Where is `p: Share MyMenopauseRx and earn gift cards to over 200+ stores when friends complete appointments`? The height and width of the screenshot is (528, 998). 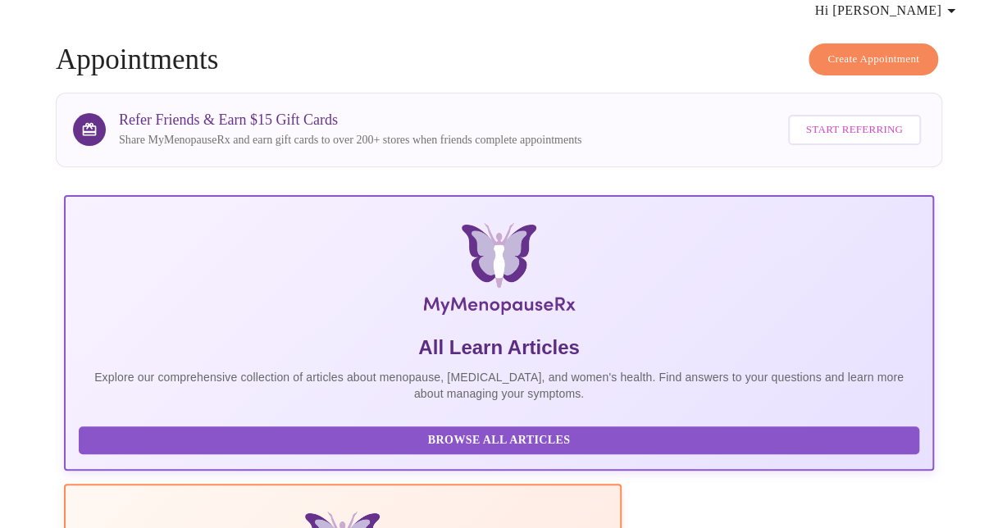
p: Share MyMenopauseRx and earn gift cards to over 200+ stores when friends complete appointments is located at coordinates (350, 140).